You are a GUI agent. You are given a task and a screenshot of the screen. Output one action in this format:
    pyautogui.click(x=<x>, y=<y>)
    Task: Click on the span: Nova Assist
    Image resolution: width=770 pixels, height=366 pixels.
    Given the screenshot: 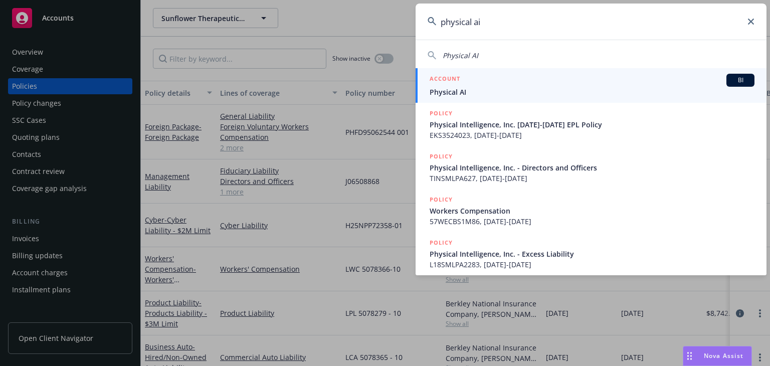 What is the action you would take?
    pyautogui.click(x=723, y=355)
    